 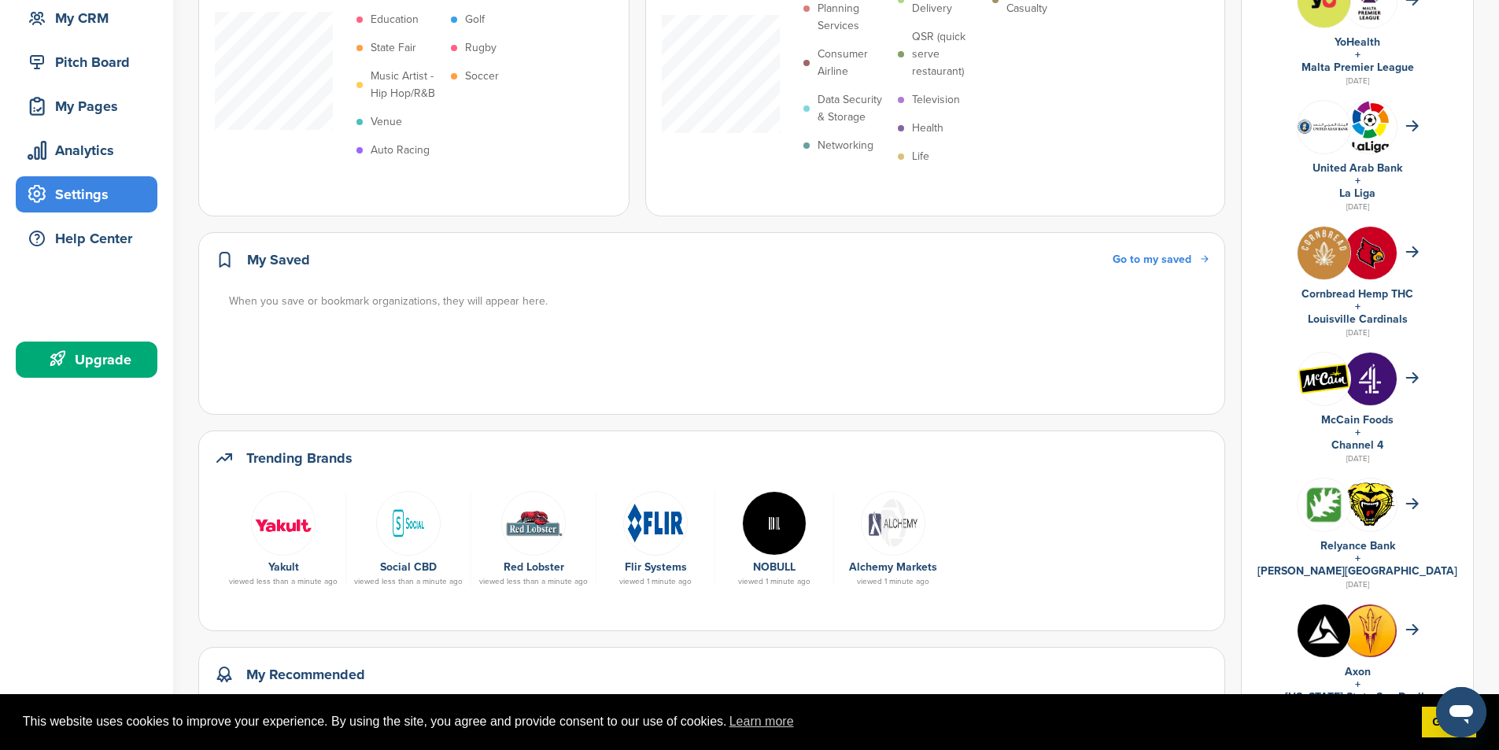 I want to click on p: State Fair, so click(x=394, y=48).